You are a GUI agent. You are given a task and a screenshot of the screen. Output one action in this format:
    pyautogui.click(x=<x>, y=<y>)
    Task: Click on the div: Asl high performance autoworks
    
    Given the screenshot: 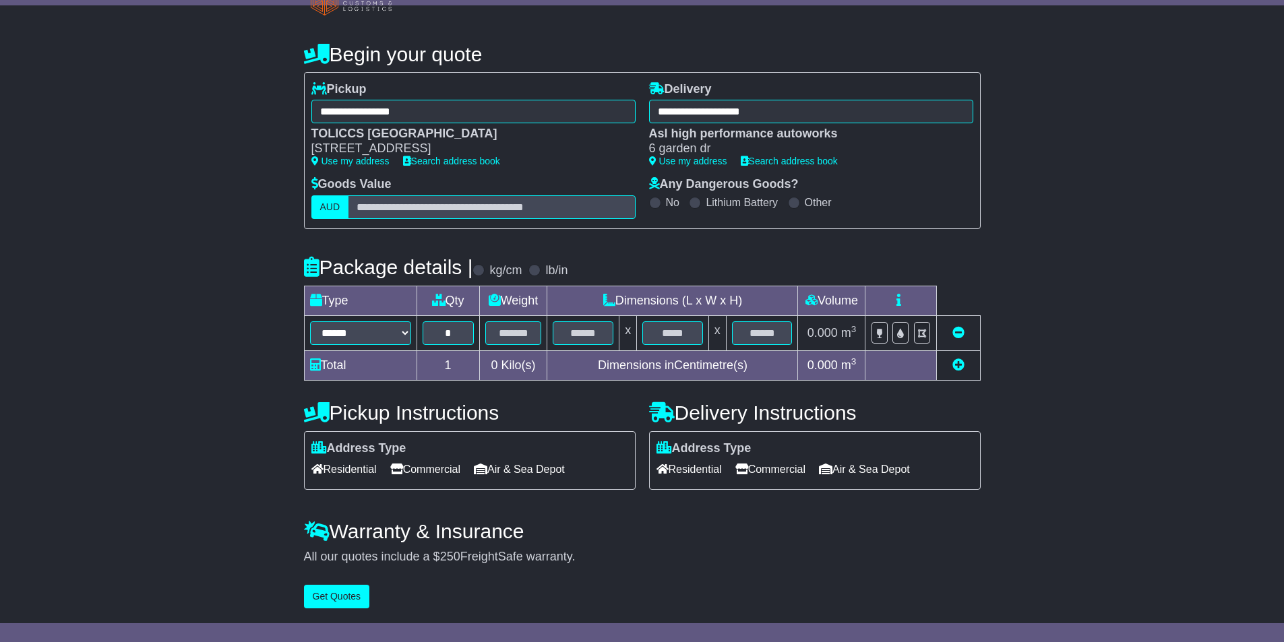 What is the action you would take?
    pyautogui.click(x=804, y=134)
    